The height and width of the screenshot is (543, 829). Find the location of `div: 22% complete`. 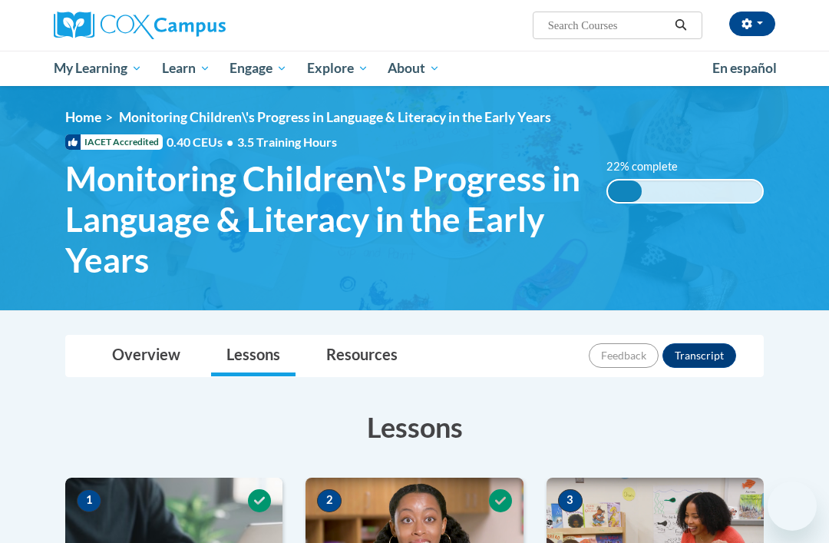

div: 22% complete is located at coordinates (625, 191).